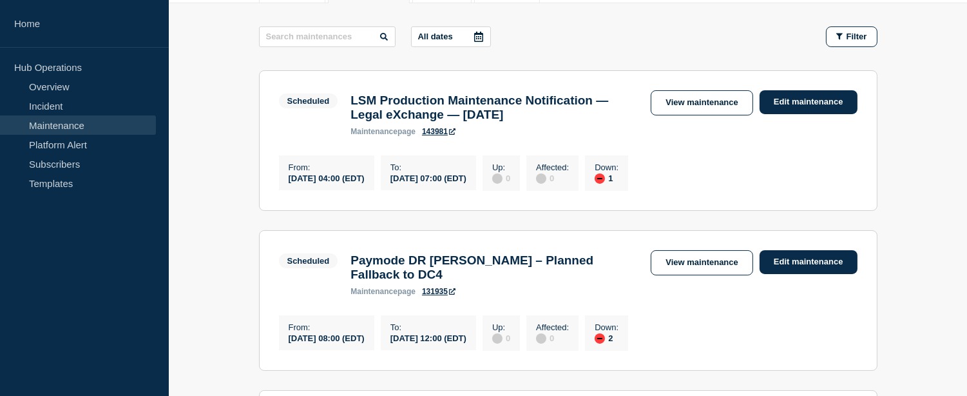  What do you see at coordinates (451, 37) in the screenshot?
I see `button: All dates` at bounding box center [451, 37].